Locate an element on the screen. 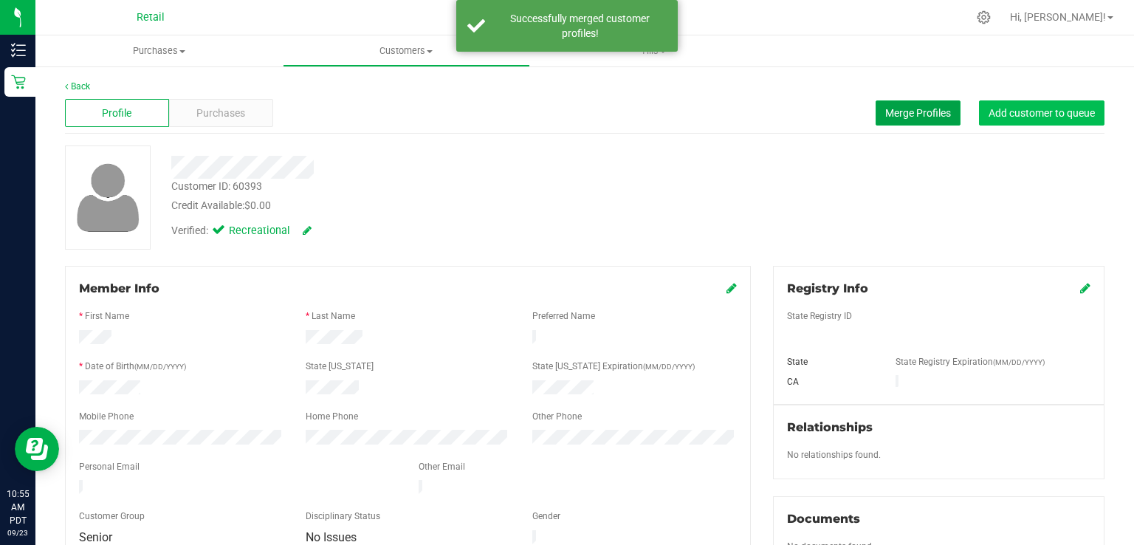  div: State is located at coordinates (830, 362).